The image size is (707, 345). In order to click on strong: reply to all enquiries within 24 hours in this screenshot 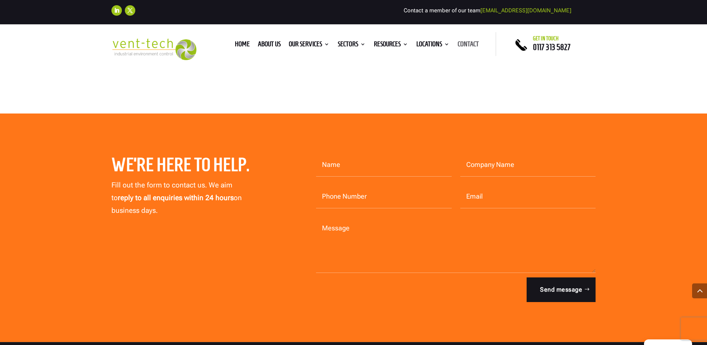, I will do `click(176, 197)`.